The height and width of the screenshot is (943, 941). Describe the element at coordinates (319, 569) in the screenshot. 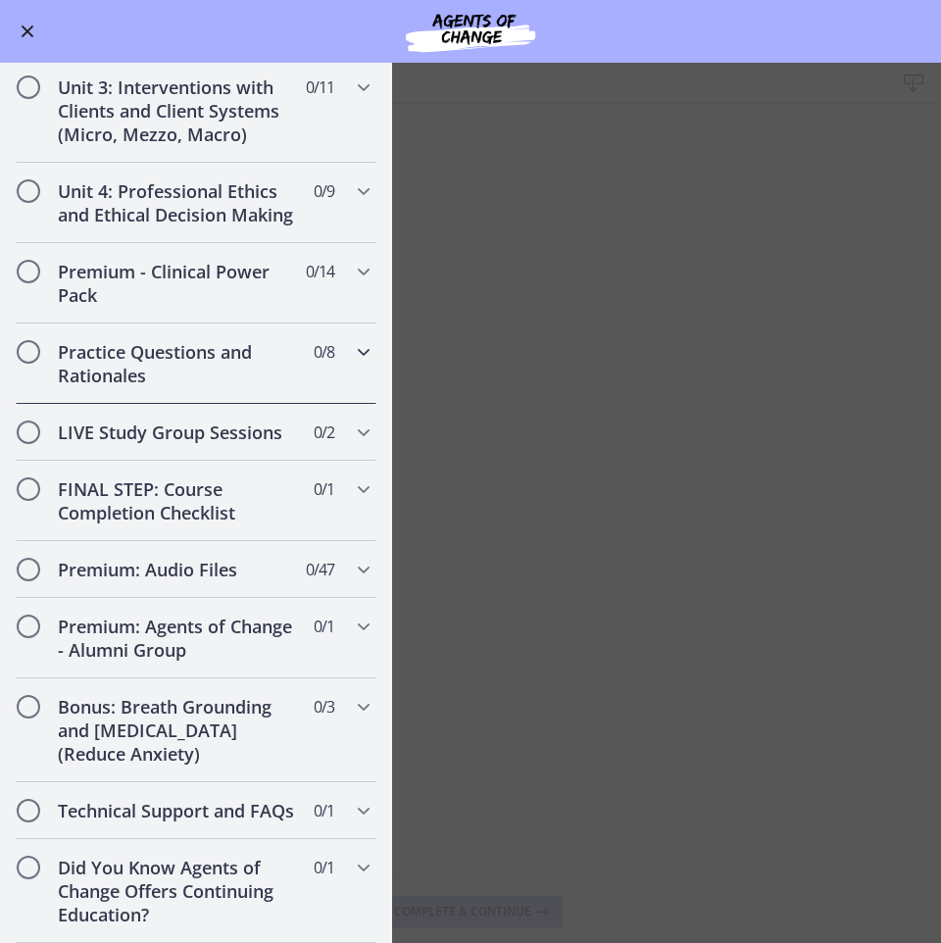

I see `span: 0 / 47` at that location.